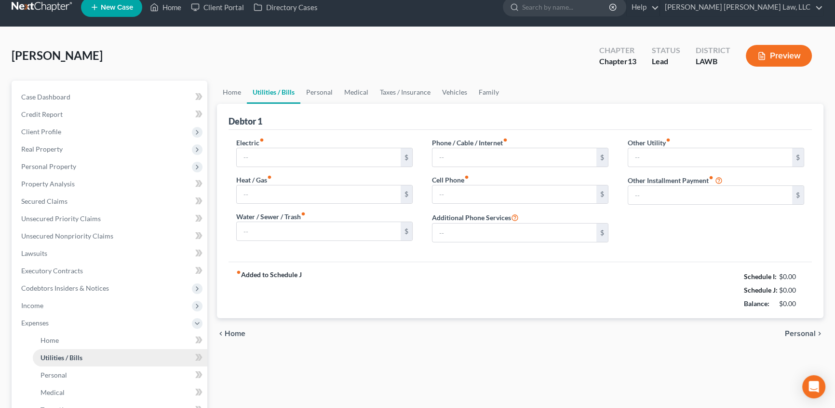 The width and height of the screenshot is (835, 408). What do you see at coordinates (254, 179) in the screenshot?
I see `label: Heat / Gas` at bounding box center [254, 179].